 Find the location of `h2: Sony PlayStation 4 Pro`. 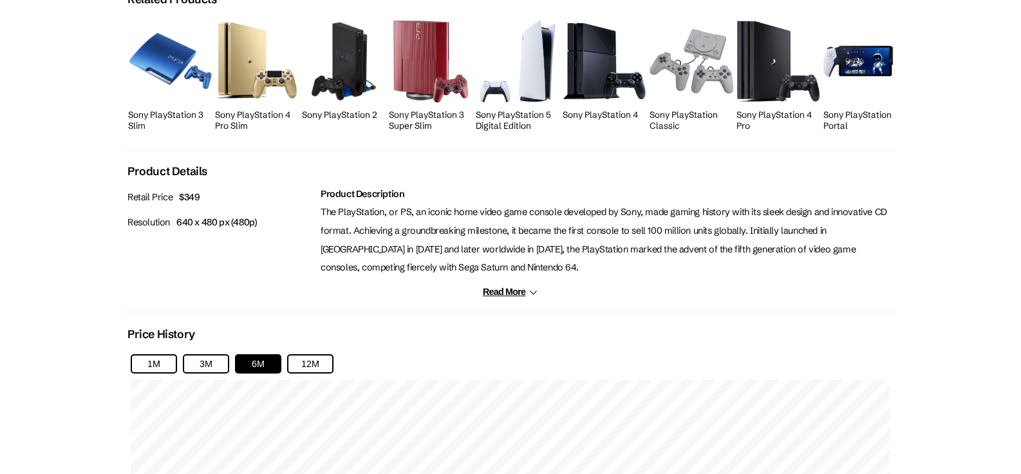

h2: Sony PlayStation 4 Pro is located at coordinates (778, 120).